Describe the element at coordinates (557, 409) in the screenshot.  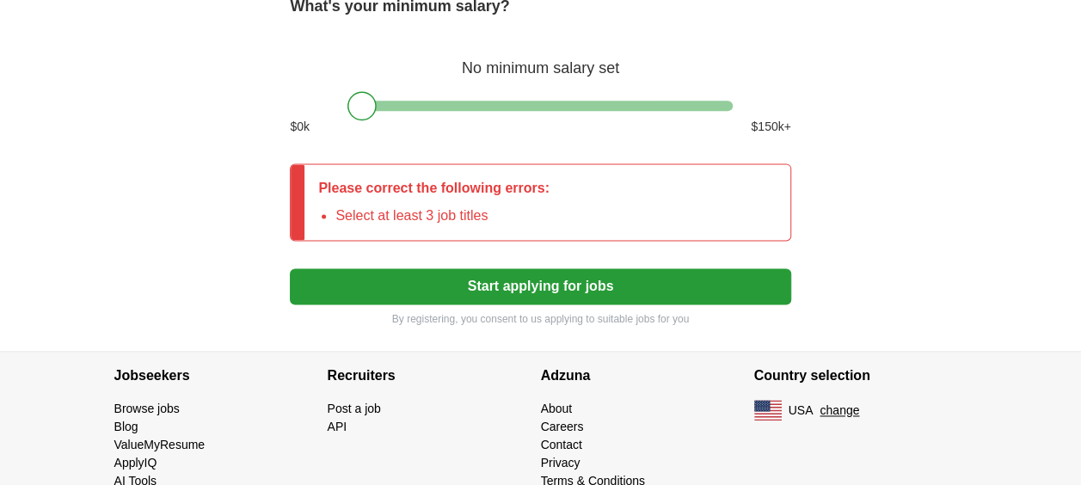
I see `a: About` at that location.